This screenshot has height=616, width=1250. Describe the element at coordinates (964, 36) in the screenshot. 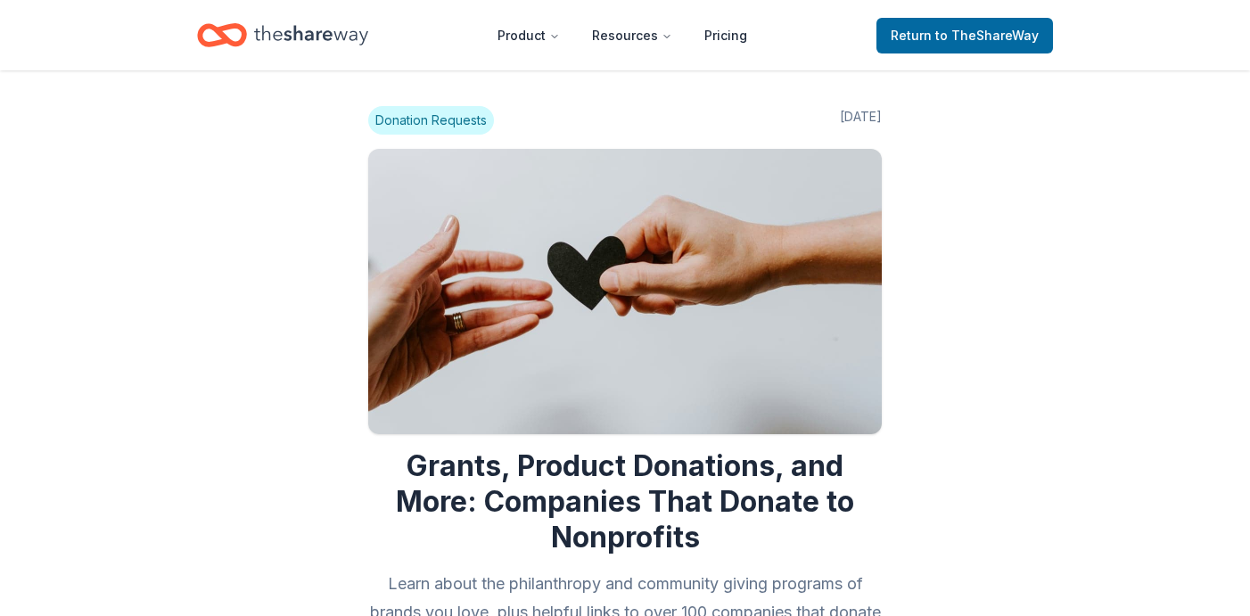

I see `a: Returnto TheShareWay` at that location.